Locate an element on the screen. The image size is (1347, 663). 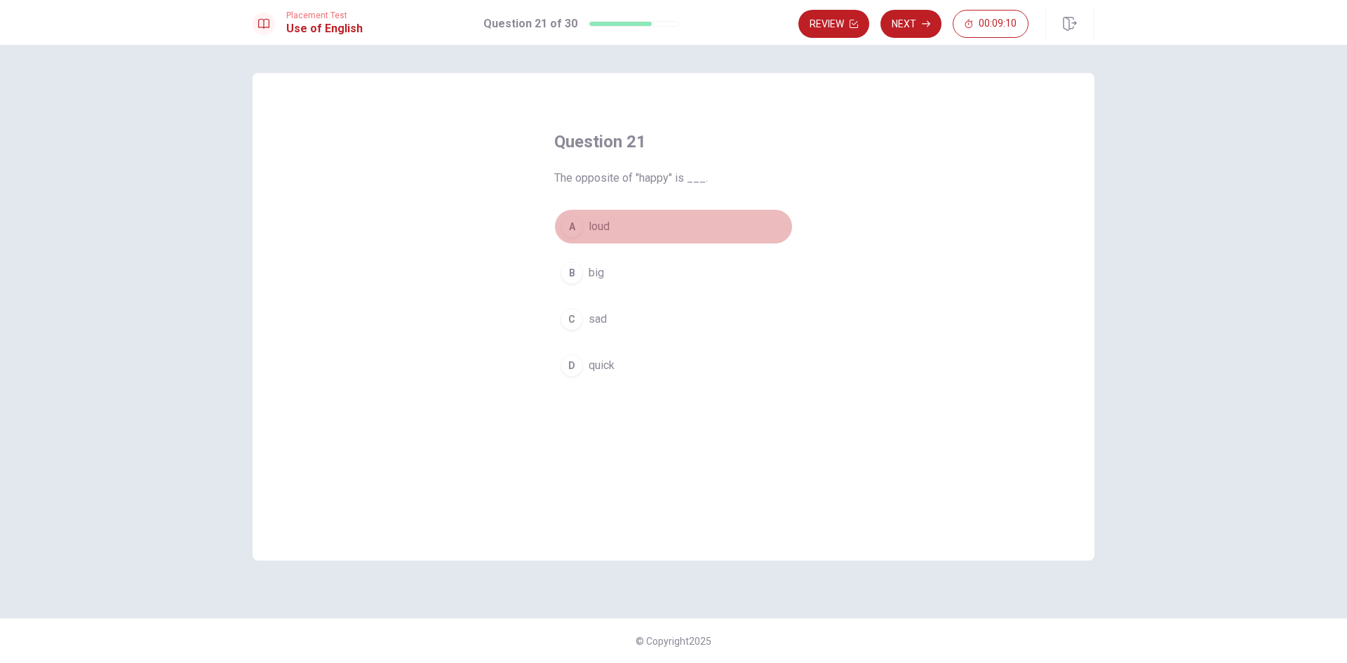
div: A is located at coordinates (572, 227).